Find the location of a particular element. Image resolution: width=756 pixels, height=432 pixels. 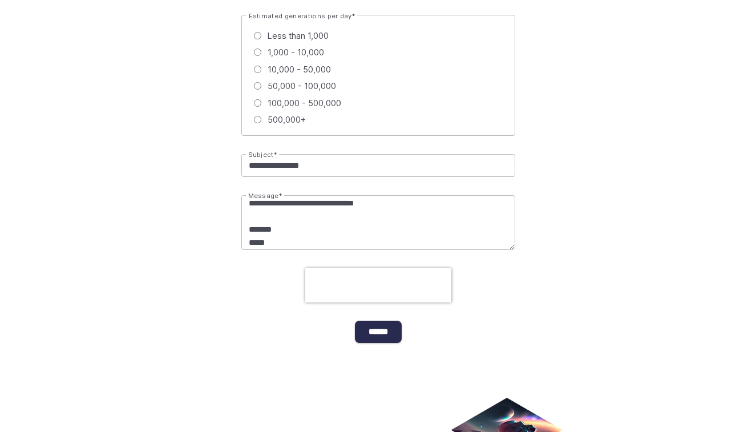

input: 500,000+ is located at coordinates (257, 119).